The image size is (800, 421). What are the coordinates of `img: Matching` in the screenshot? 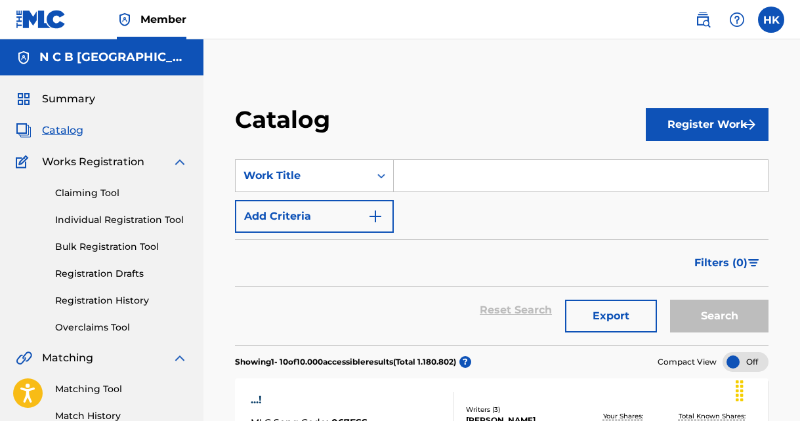 It's located at (24, 358).